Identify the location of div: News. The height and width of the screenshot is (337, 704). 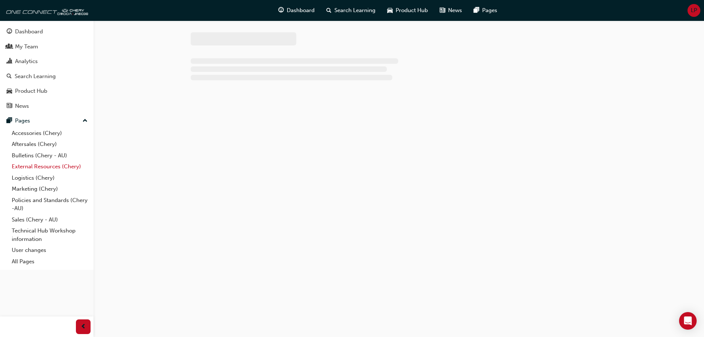
(22, 106).